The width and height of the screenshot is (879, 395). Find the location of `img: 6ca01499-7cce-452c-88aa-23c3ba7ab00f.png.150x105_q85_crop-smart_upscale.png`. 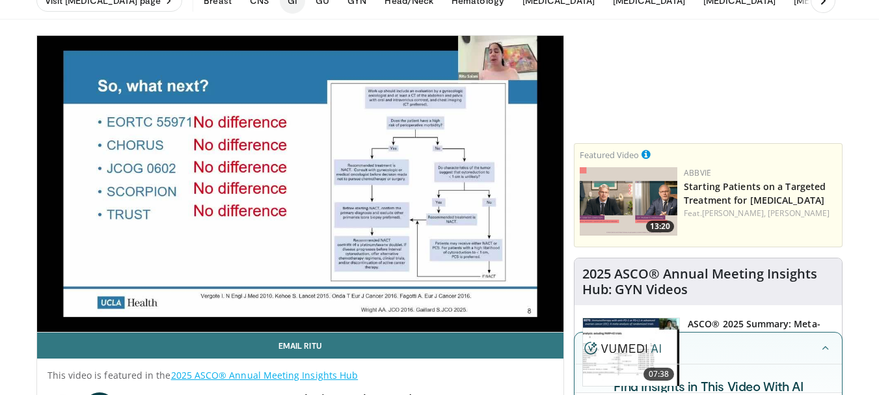

img: 6ca01499-7cce-452c-88aa-23c3ba7ab00f.png.150x105_q85_crop-smart_upscale.png is located at coordinates (629, 201).